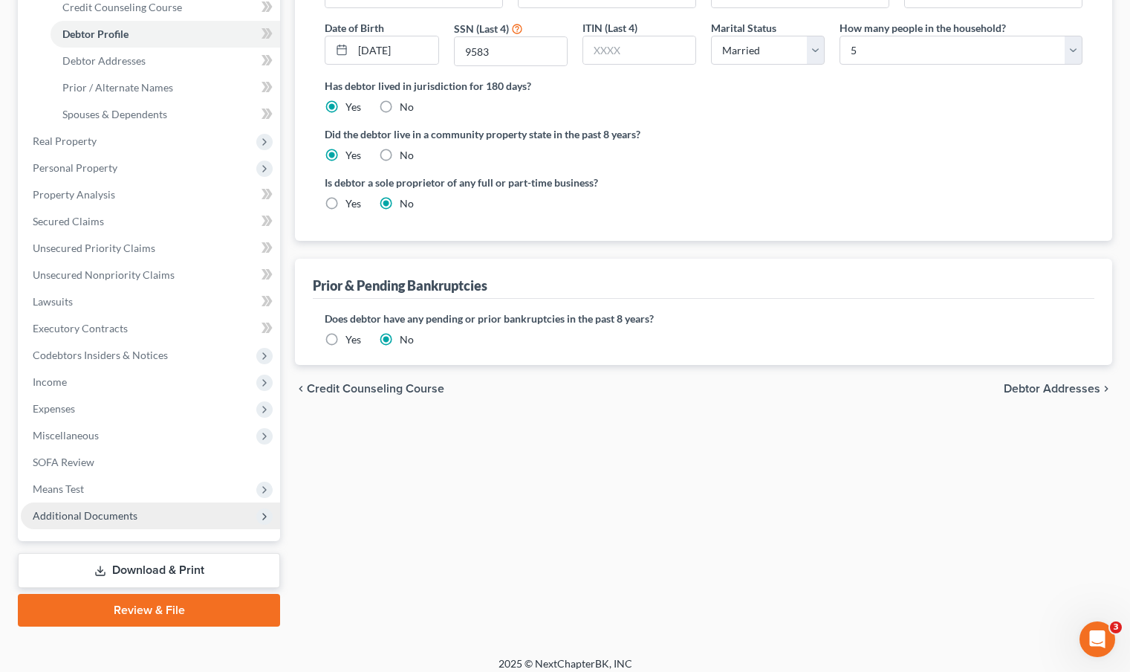 This screenshot has width=1130, height=672. What do you see at coordinates (165, 34) in the screenshot?
I see `a: Debtor Profile` at bounding box center [165, 34].